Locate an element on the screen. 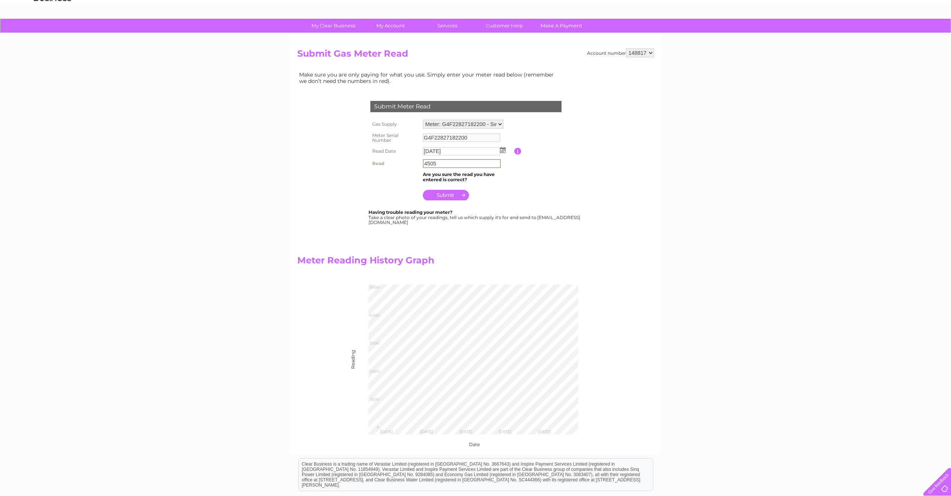 The image size is (951, 496). td: Are you sure the read you have entered is correct? is located at coordinates (468, 177).